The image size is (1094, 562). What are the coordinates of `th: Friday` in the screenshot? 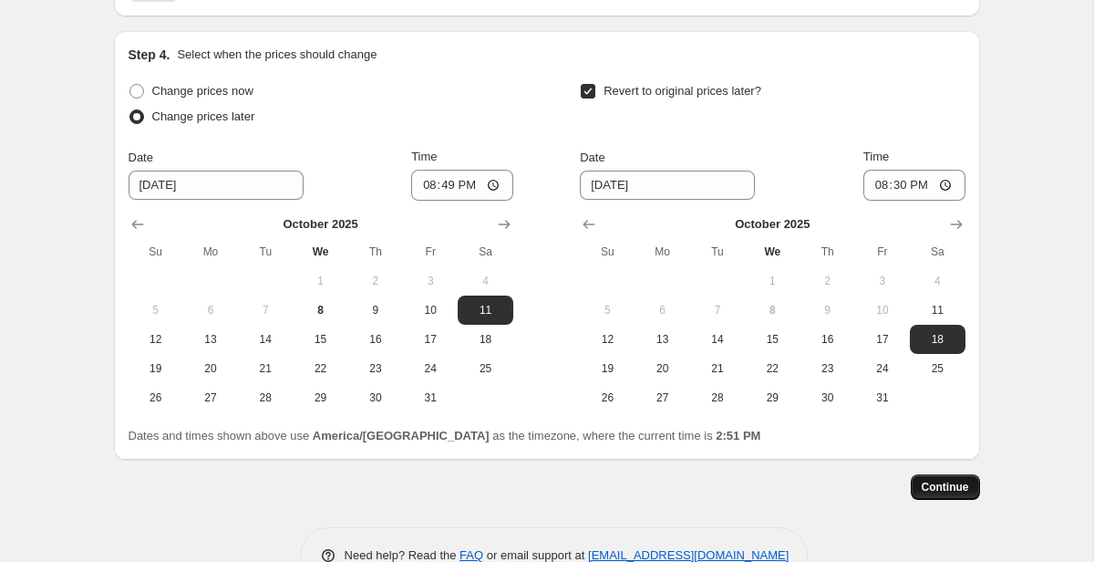 It's located at (883, 252).